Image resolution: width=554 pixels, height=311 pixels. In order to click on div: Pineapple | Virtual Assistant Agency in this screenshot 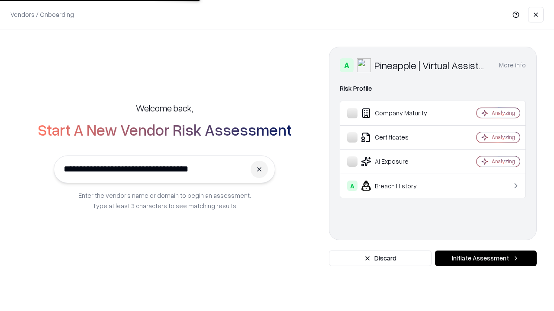, I will do `click(431, 65)`.